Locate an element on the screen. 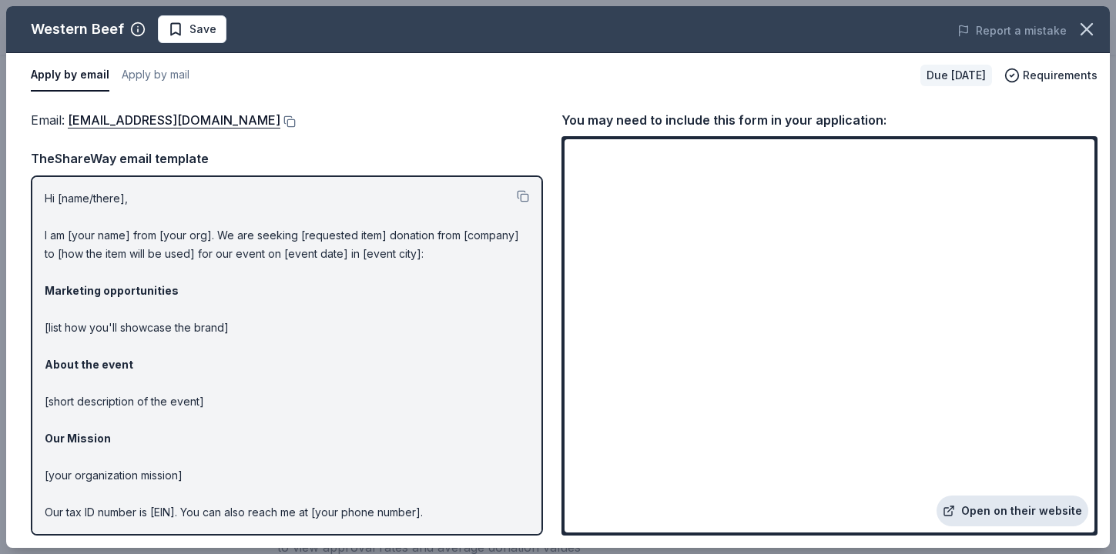 The height and width of the screenshot is (554, 1116). a: Open on their website is located at coordinates (1012, 511).